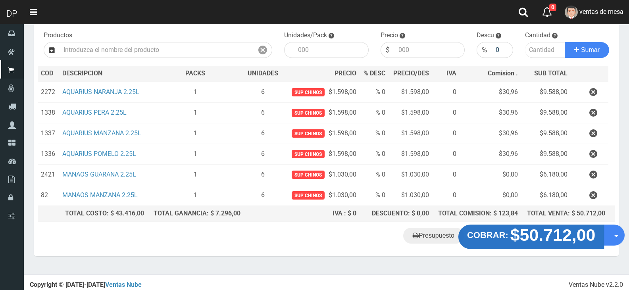 This screenshot has width=629, height=290. I want to click on th: UNIDADES, so click(263, 74).